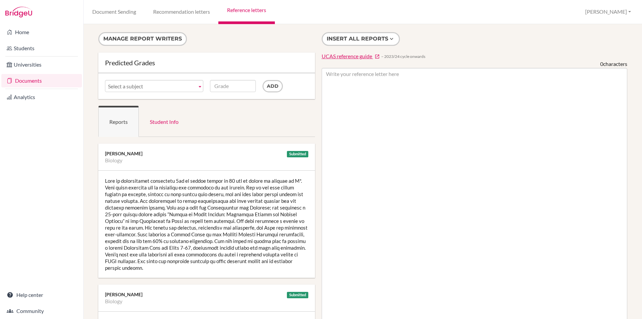  I want to click on span: − 2023/24 cycle onwards, so click(404, 56).